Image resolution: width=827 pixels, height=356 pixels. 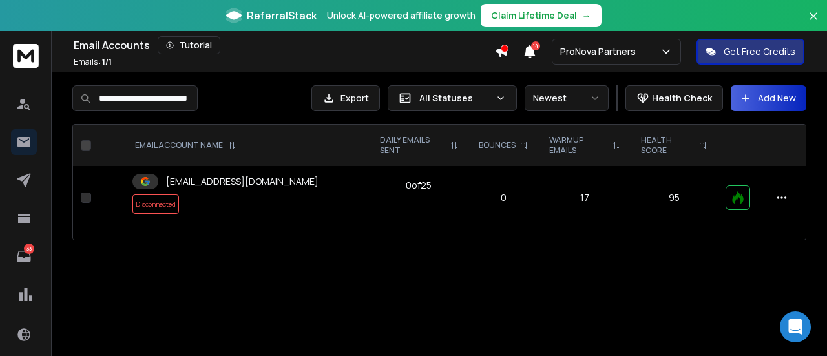 I want to click on span: Disconnected, so click(x=156, y=204).